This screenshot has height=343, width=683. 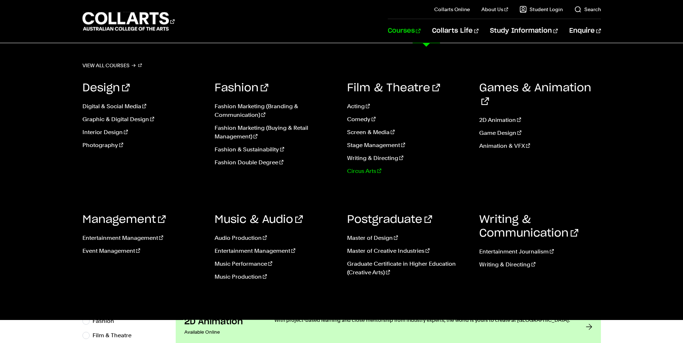 What do you see at coordinates (143, 145) in the screenshot?
I see `a: Photography` at bounding box center [143, 145].